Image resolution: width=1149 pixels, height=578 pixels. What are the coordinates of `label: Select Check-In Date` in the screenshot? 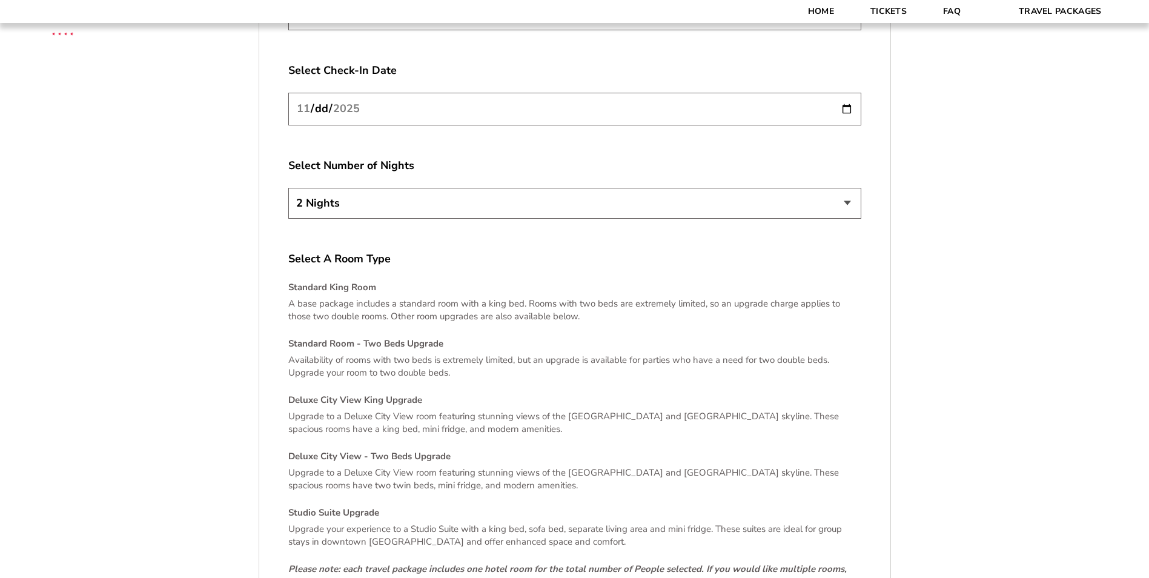 It's located at (575, 70).